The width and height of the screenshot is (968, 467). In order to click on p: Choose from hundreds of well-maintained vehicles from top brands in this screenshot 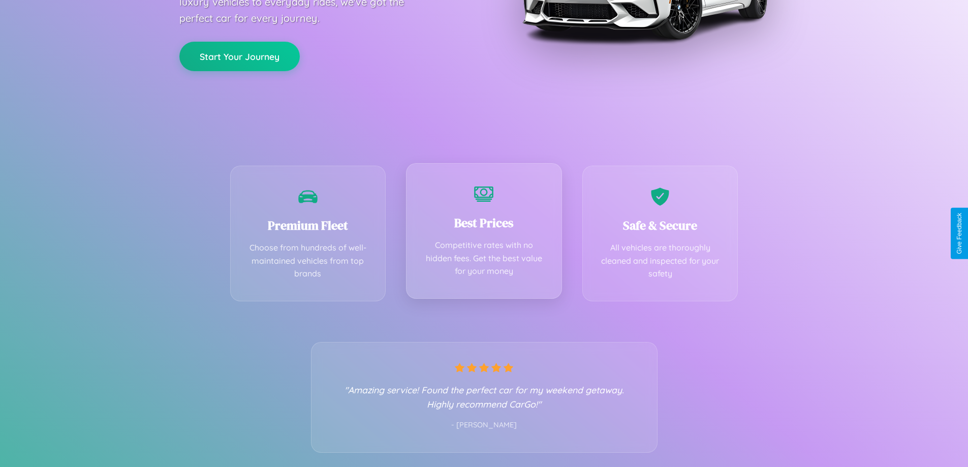, I will do `click(308, 261)`.